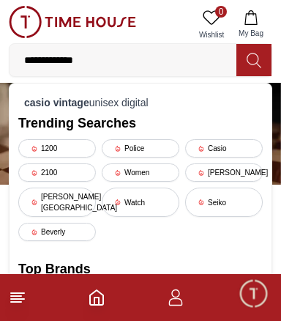 This screenshot has width=281, height=321. Describe the element at coordinates (224, 202) in the screenshot. I see `div: Seiko` at that location.